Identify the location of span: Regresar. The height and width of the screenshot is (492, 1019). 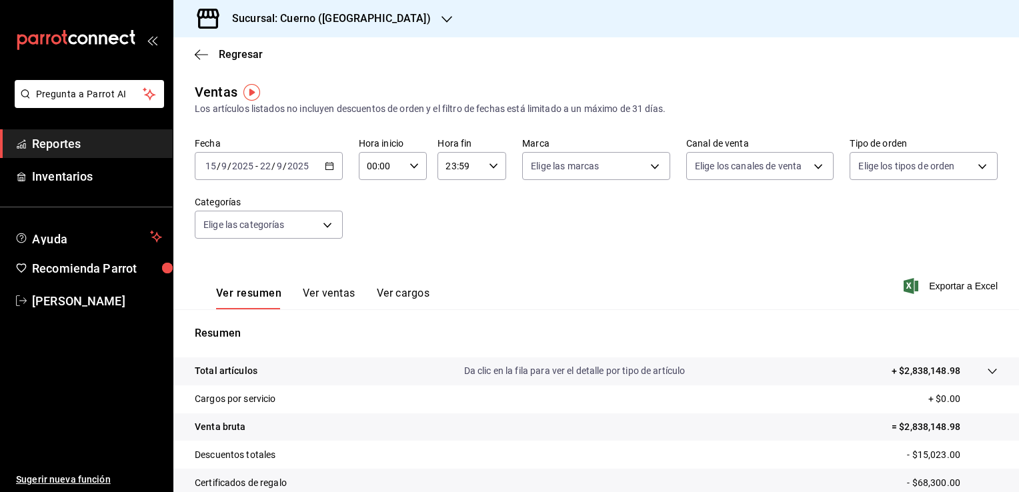
(241, 54).